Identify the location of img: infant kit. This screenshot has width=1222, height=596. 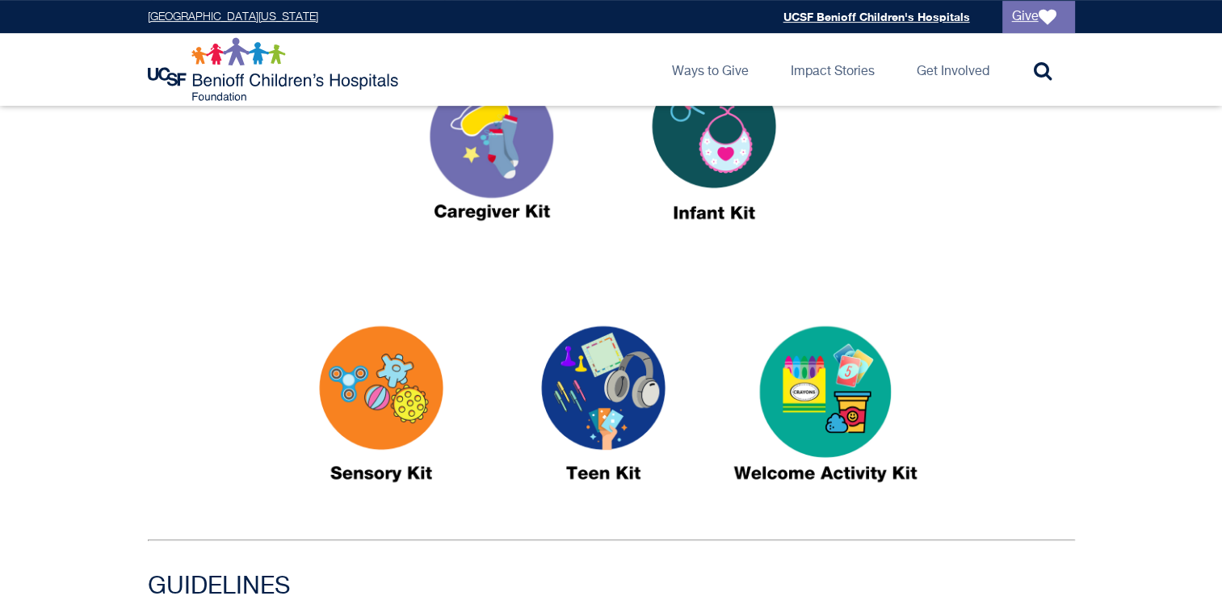
(714, 149).